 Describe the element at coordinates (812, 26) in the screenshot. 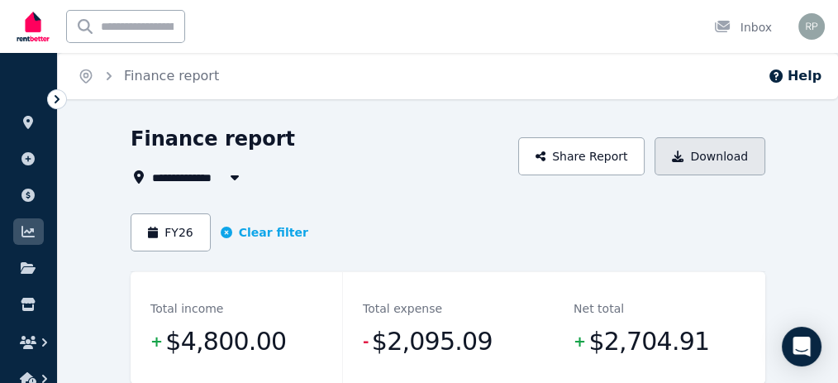

I see `img: roneel prasad` at that location.